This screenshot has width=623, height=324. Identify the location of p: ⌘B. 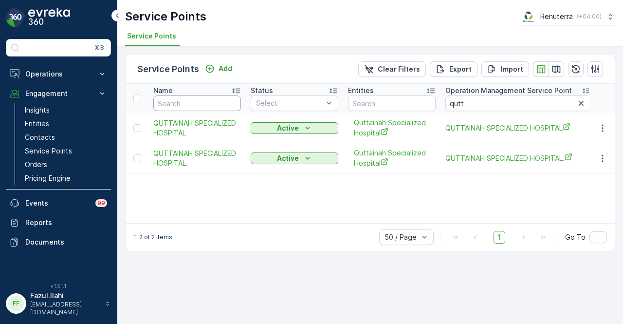
(99, 48).